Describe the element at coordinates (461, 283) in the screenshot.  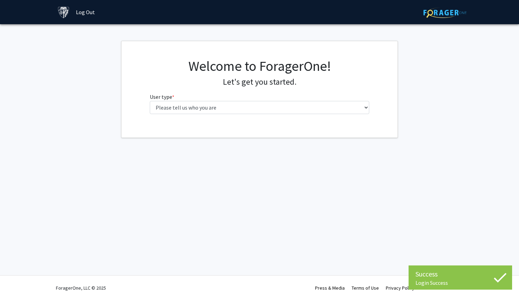
I see `div: Login Success` at that location.